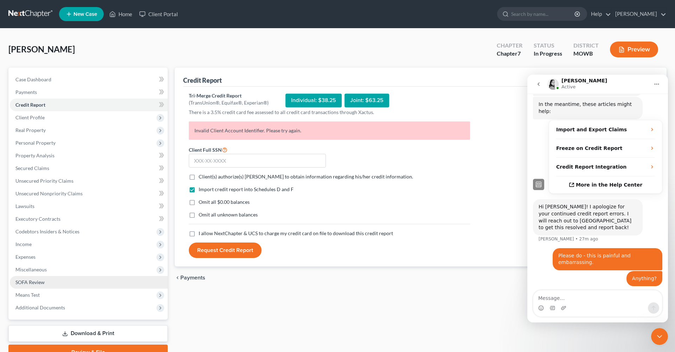 The width and height of the screenshot is (675, 352). Describe the element at coordinates (14, 233) in the screenshot. I see `button: Emoji picker` at that location.